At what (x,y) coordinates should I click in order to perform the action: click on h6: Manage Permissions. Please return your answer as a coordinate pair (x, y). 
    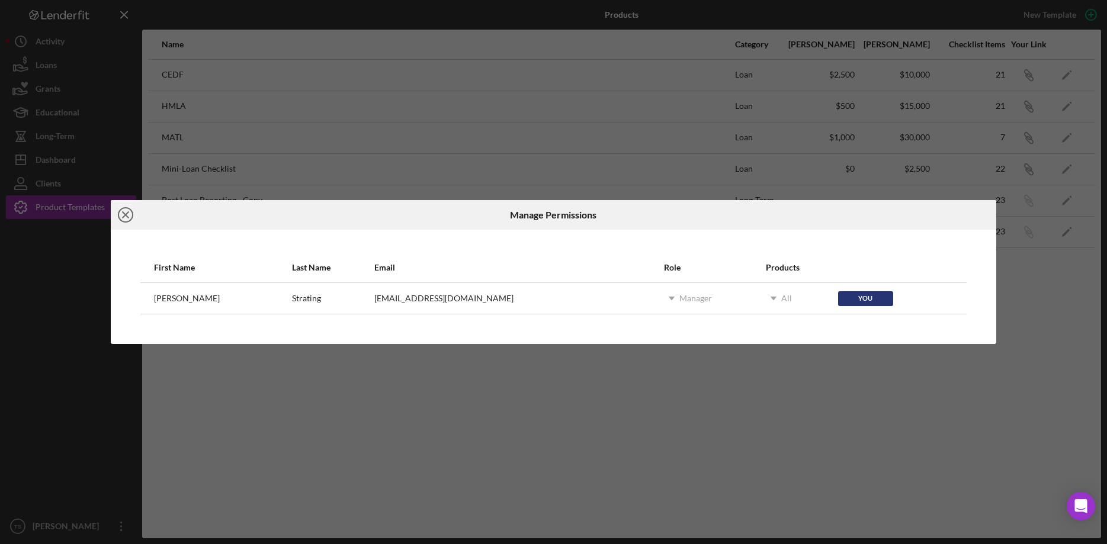
    Looking at the image, I should click on (553, 215).